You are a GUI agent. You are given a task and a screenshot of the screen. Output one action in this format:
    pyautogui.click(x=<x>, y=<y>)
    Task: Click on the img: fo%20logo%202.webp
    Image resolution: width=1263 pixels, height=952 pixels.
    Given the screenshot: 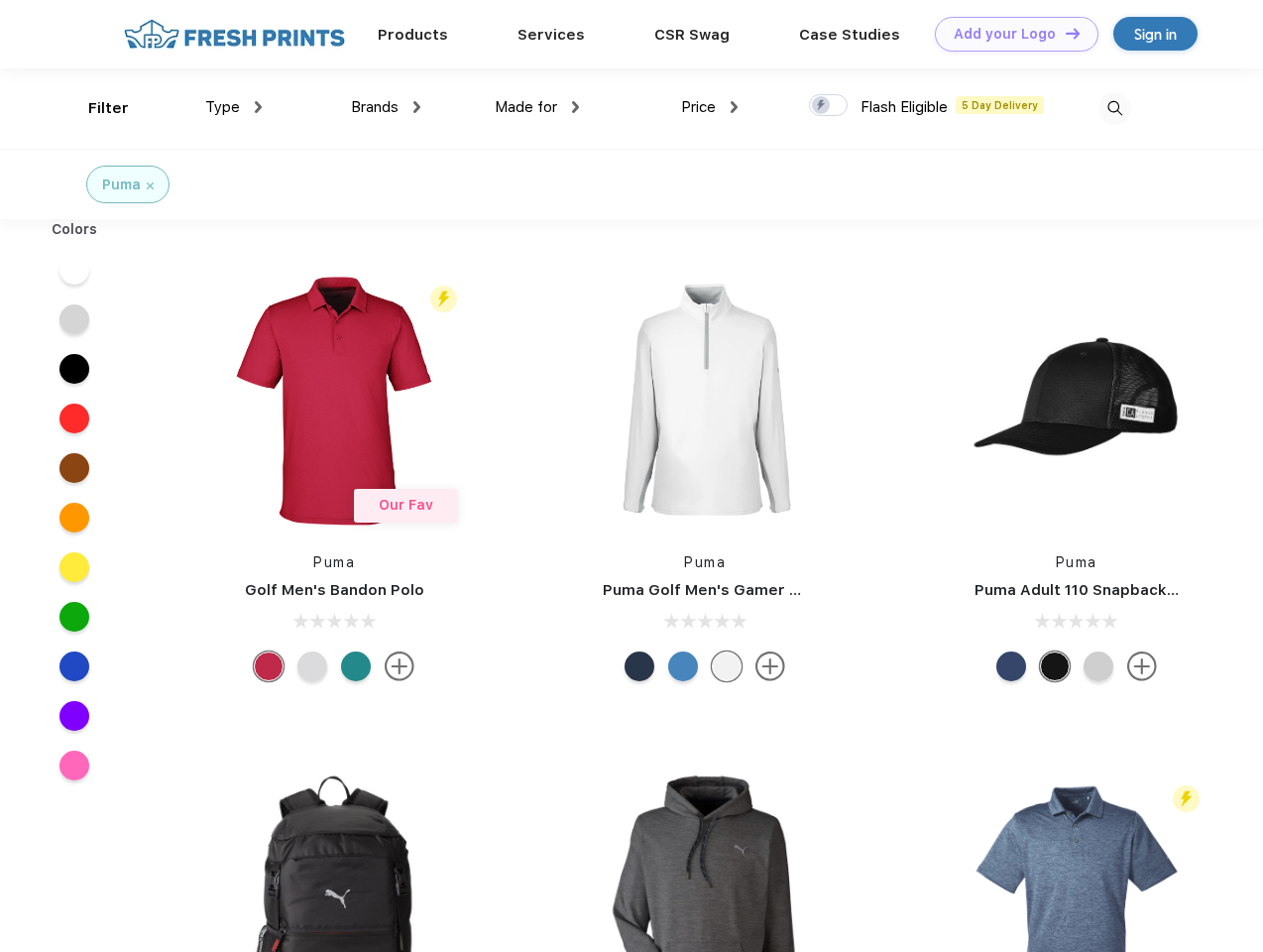 What is the action you would take?
    pyautogui.click(x=234, y=34)
    